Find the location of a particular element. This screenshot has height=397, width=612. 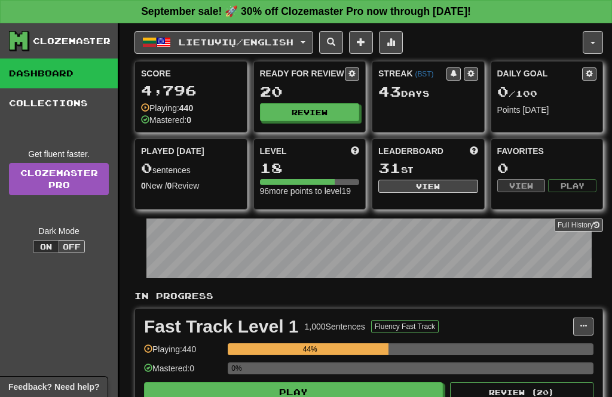

div: 1,000 Sentences is located at coordinates (334, 327).